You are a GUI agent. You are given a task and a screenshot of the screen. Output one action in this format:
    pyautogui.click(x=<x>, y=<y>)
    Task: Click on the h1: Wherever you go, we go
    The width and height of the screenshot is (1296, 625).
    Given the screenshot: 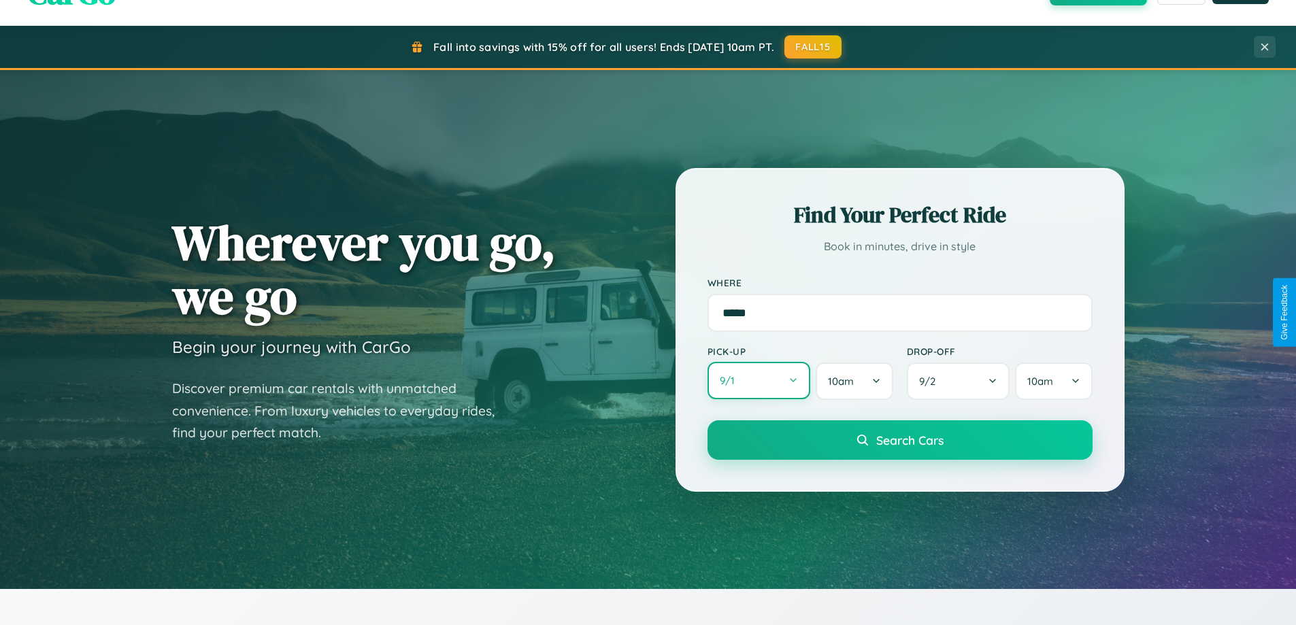 What is the action you would take?
    pyautogui.click(x=364, y=269)
    